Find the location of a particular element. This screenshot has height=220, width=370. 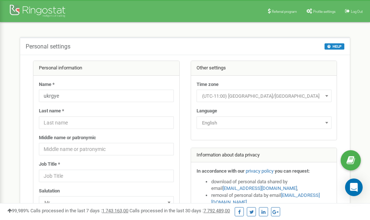

span: Profile settings is located at coordinates (324, 11).